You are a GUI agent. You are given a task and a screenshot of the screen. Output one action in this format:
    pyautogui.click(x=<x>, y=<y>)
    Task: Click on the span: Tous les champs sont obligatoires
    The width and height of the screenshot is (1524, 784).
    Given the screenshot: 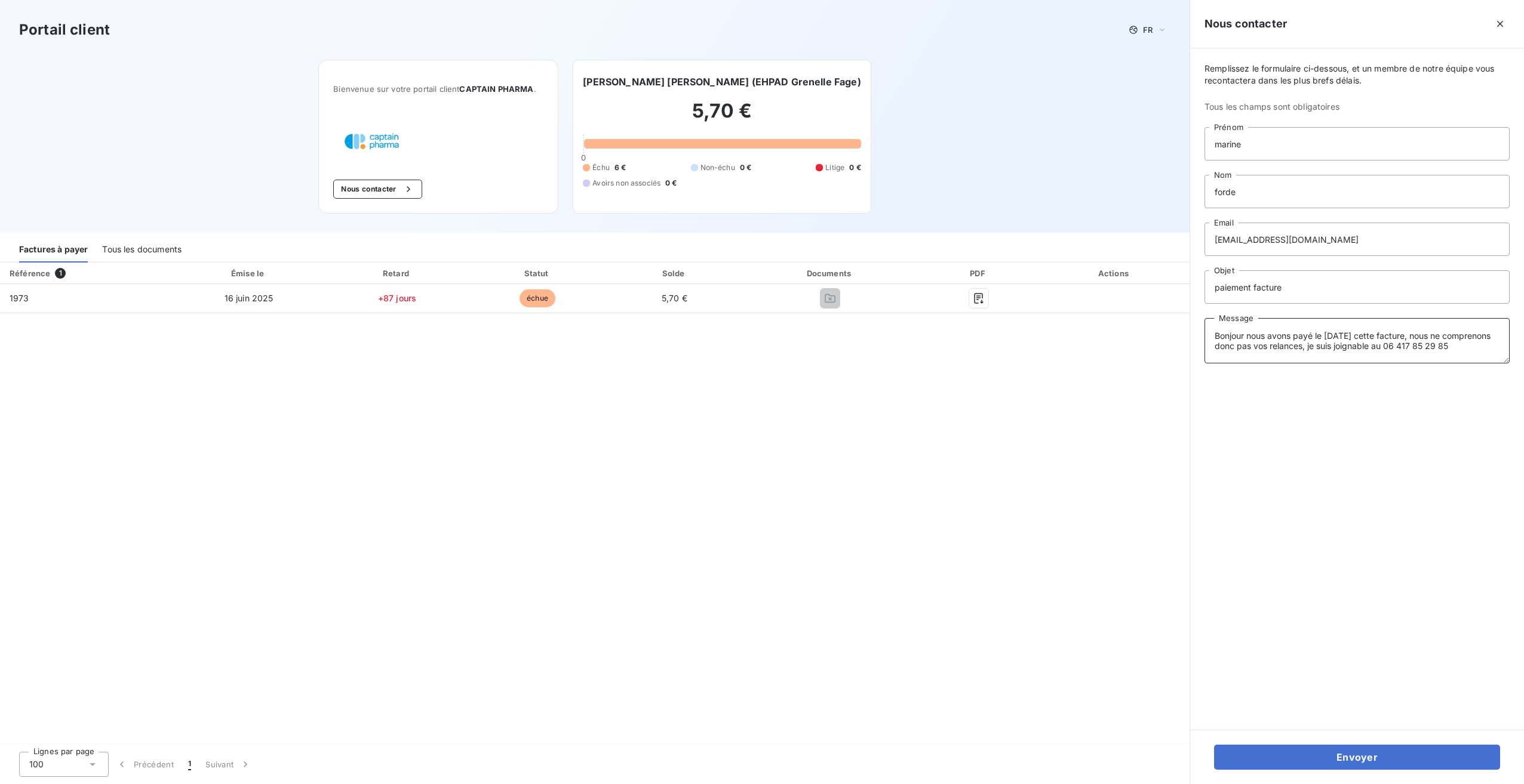 What is the action you would take?
    pyautogui.click(x=1357, y=106)
    